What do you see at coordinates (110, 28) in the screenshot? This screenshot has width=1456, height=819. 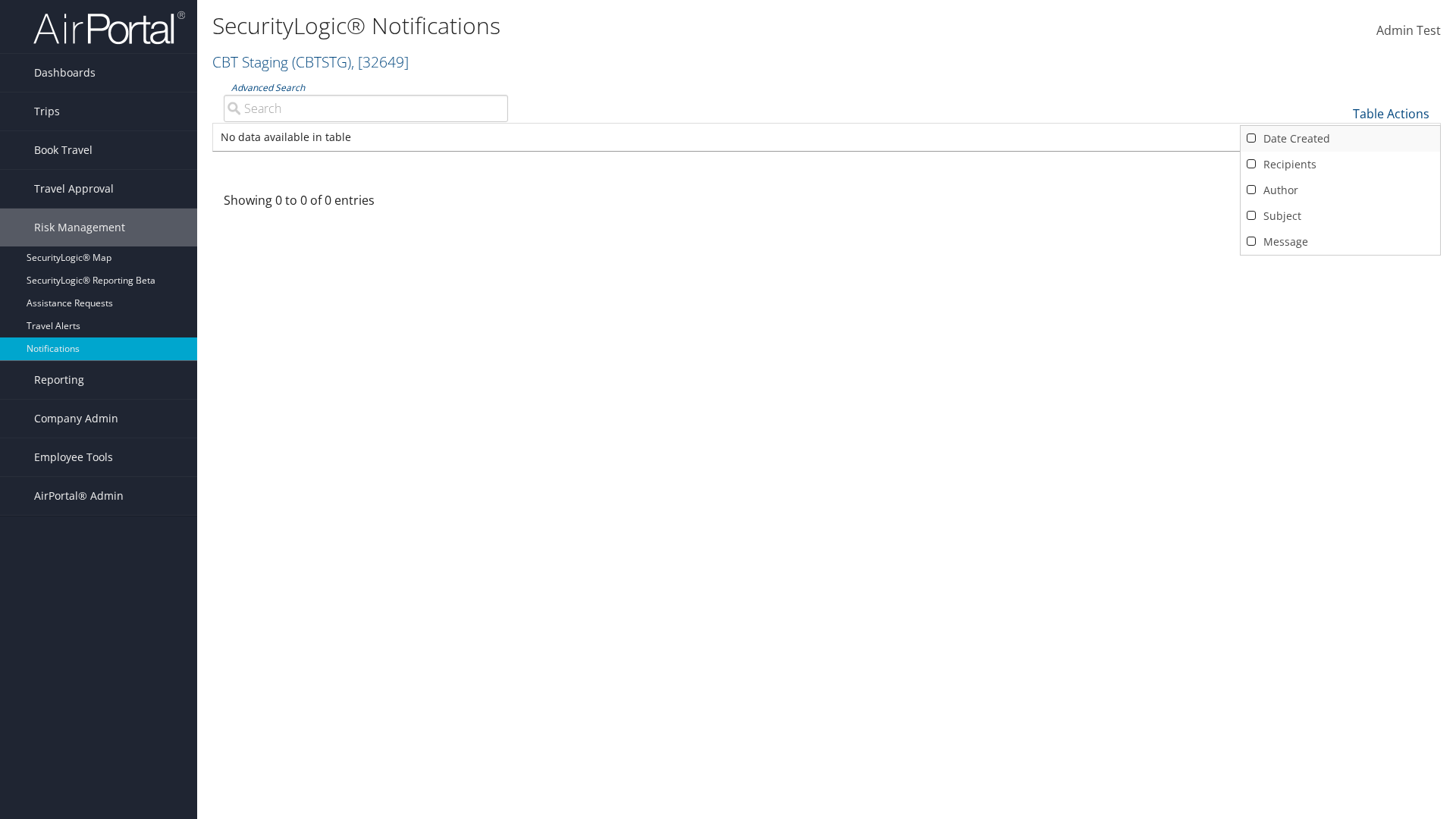 I see `img: airportal-logo.png` at bounding box center [110, 28].